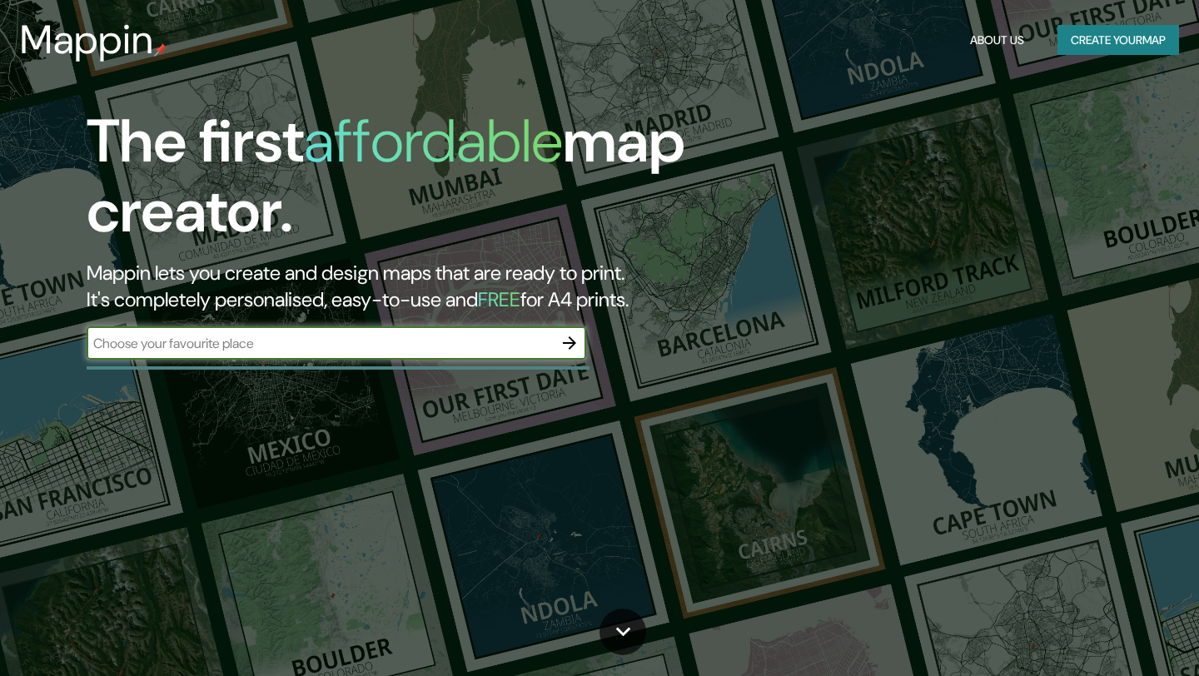 The image size is (1199, 676). I want to click on h1: affordable, so click(433, 141).